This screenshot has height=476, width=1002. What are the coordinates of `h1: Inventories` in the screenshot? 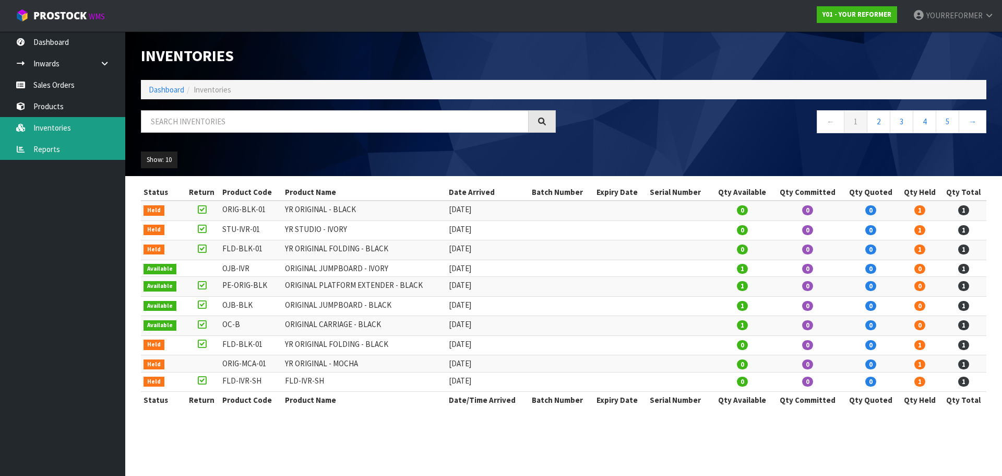 It's located at (348, 55).